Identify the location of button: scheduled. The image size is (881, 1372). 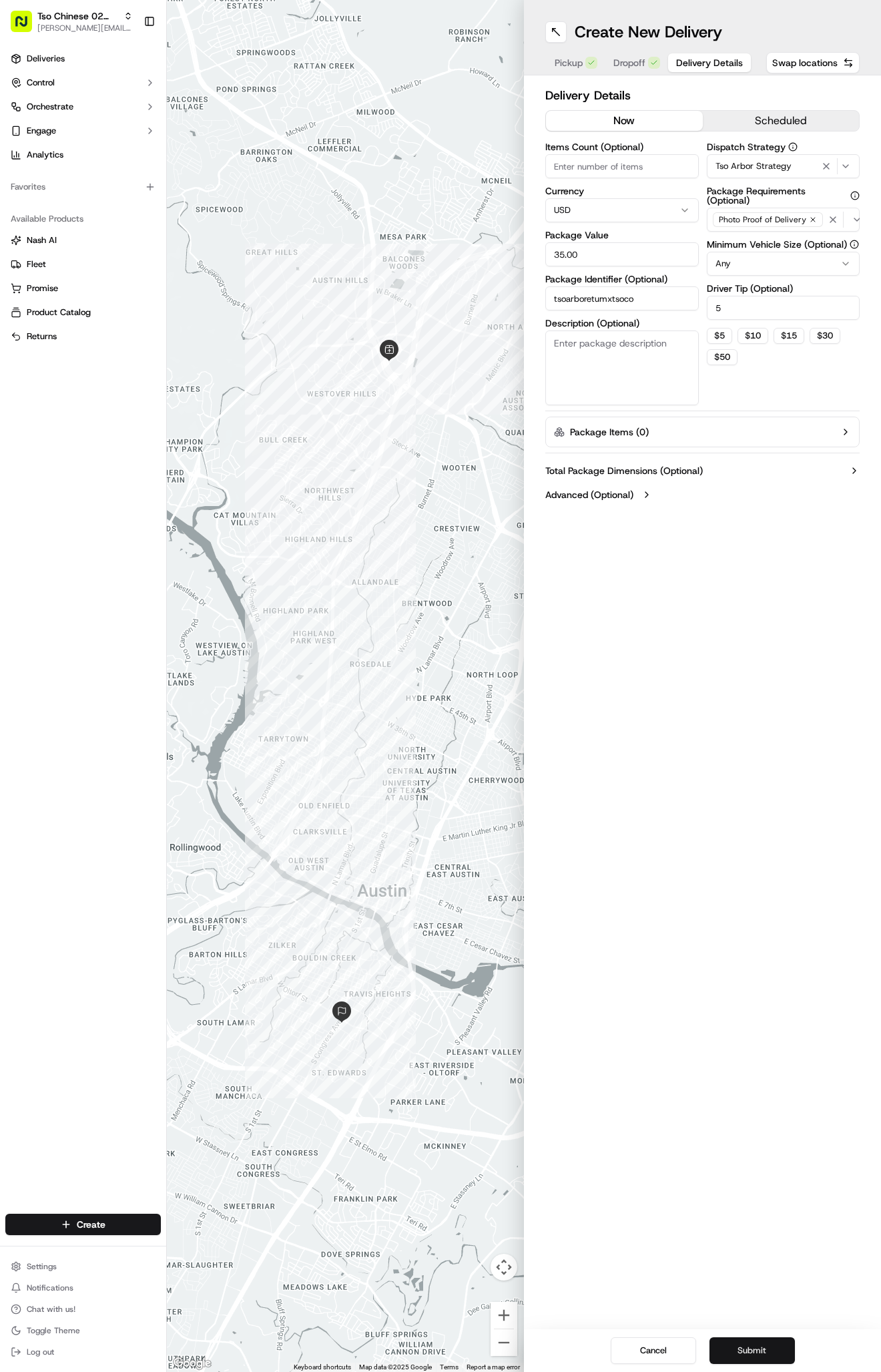
(781, 121).